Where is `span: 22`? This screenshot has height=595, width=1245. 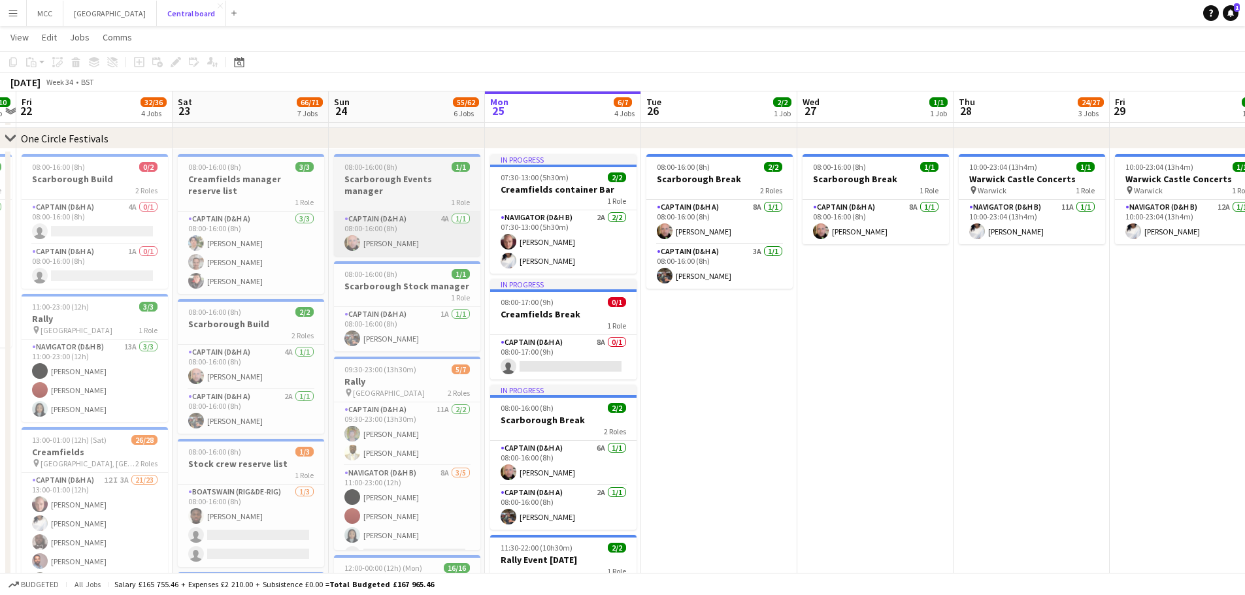
span: 22 is located at coordinates (25, 110).